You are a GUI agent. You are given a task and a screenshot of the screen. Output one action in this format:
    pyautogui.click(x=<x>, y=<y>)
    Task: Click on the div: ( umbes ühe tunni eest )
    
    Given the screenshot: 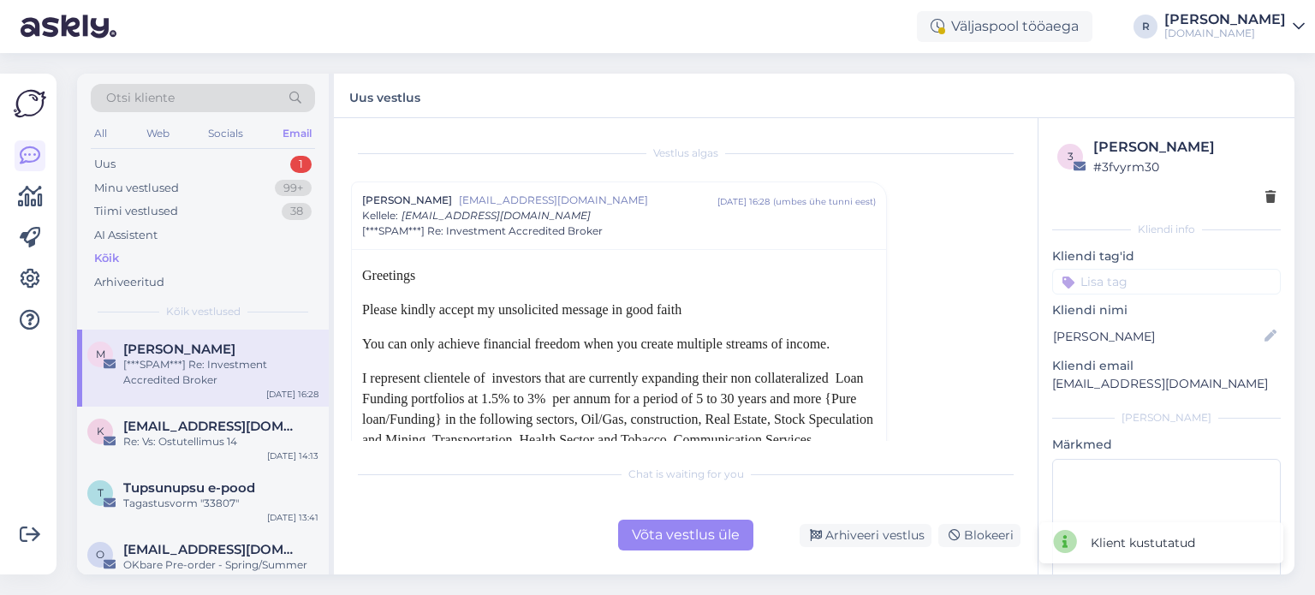 What is the action you would take?
    pyautogui.click(x=824, y=201)
    